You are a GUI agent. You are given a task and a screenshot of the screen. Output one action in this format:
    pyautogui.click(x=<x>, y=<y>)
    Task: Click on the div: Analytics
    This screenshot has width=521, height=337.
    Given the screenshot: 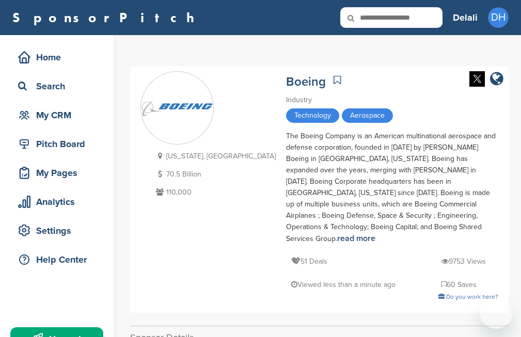 What is the action you would take?
    pyautogui.click(x=59, y=202)
    